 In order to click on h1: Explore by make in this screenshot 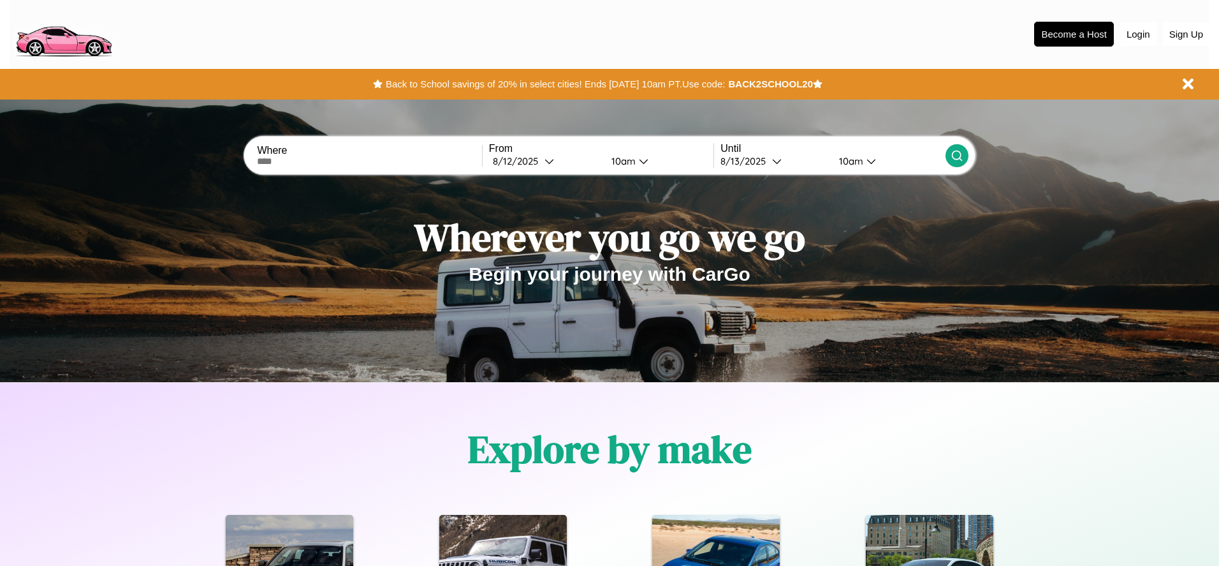, I will do `click(610, 449)`.